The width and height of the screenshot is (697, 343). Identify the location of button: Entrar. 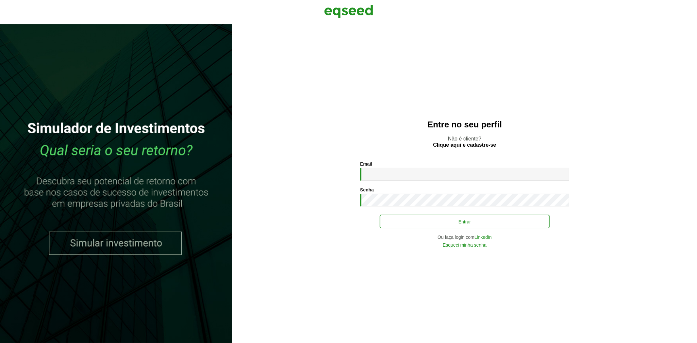
(465, 222).